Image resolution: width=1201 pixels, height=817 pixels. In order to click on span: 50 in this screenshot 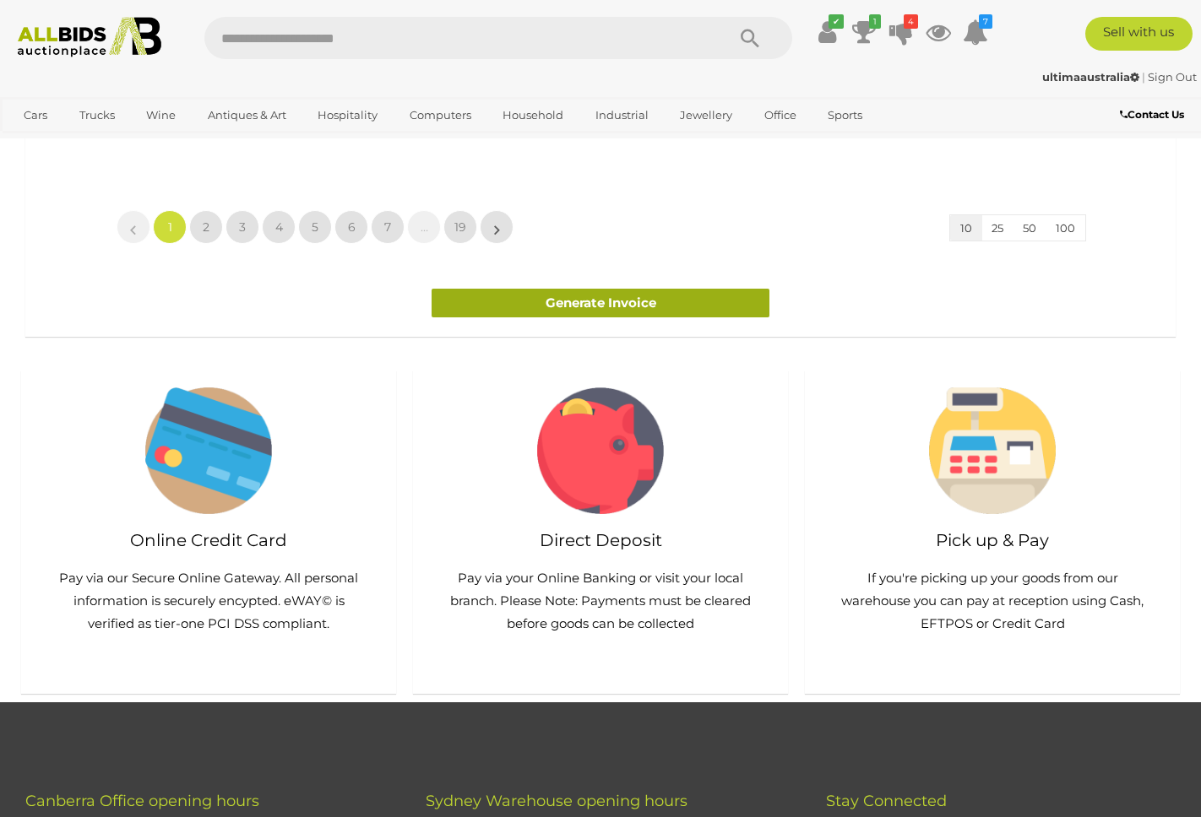, I will do `click(1029, 228)`.